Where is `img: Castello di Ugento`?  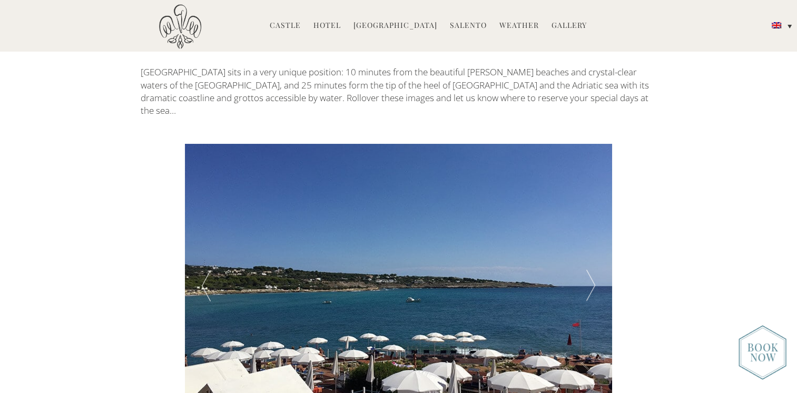 img: Castello di Ugento is located at coordinates (180, 26).